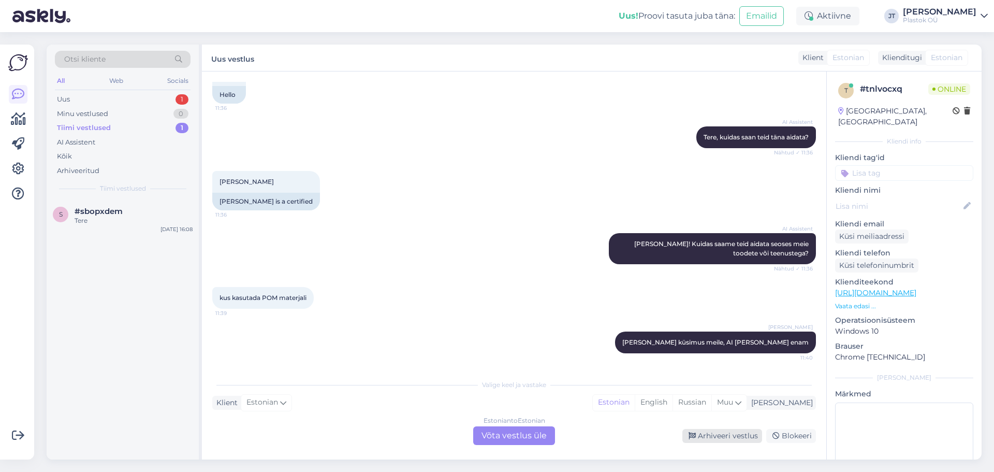 This screenshot has height=472, width=994. Describe the element at coordinates (756, 137) in the screenshot. I see `span: Tere, kuidas saan teid täna aidata?` at that location.